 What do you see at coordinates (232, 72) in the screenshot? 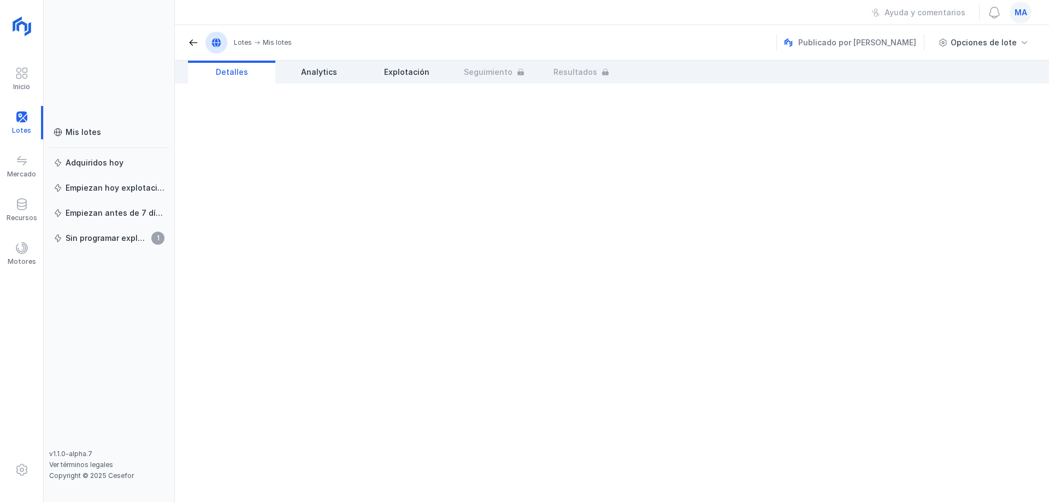
I see `a: Detalles` at bounding box center [232, 72].